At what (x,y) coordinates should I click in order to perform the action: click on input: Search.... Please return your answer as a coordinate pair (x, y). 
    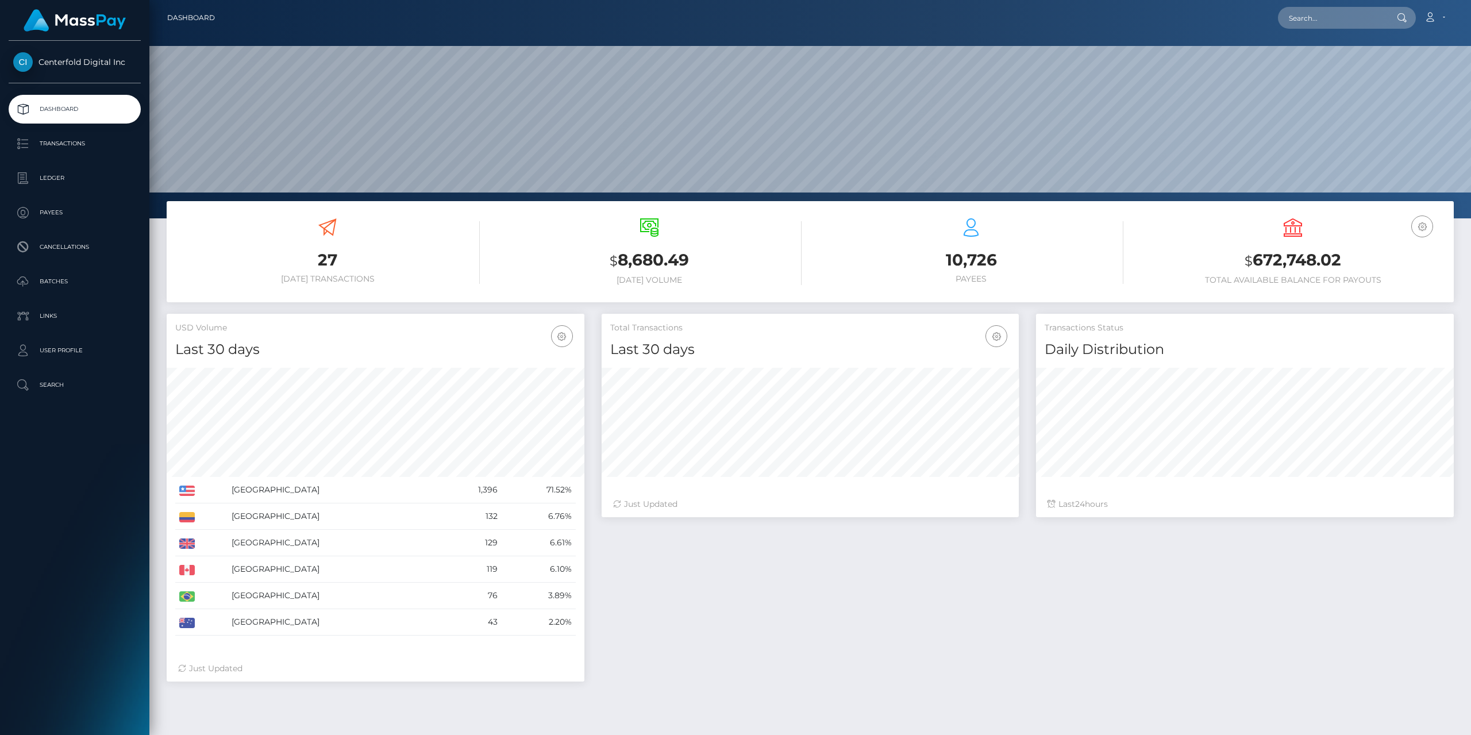
    Looking at the image, I should click on (1332, 18).